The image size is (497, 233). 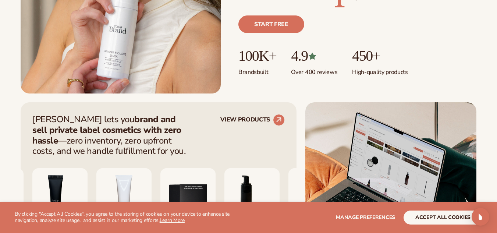 What do you see at coordinates (107, 130) in the screenshot?
I see `strong: brand and sell private label cosmetics with zero hassle` at bounding box center [107, 130].